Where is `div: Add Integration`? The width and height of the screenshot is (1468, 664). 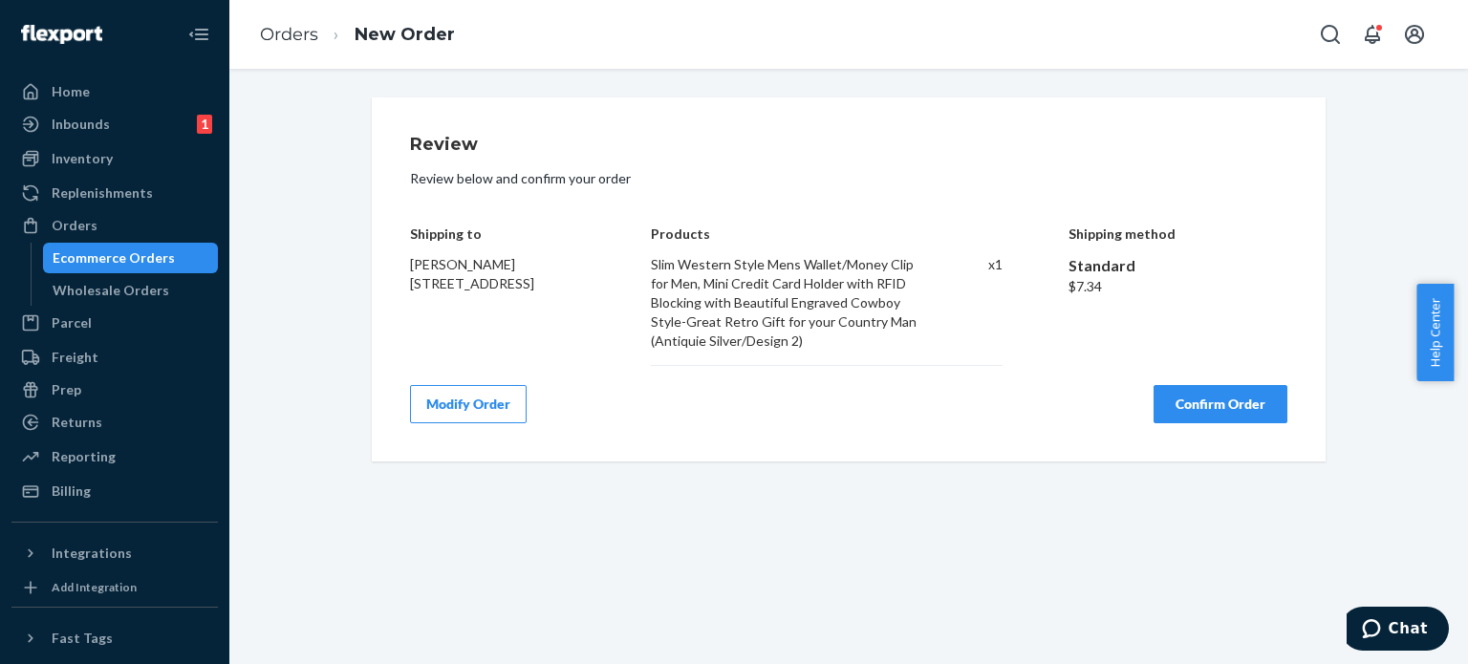 div: Add Integration is located at coordinates (94, 587).